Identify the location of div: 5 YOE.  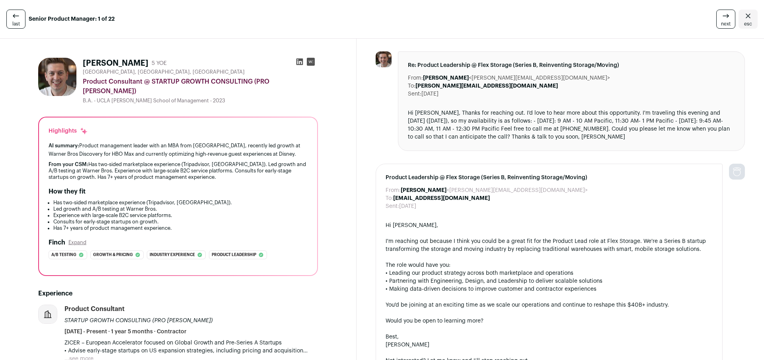
(159, 63).